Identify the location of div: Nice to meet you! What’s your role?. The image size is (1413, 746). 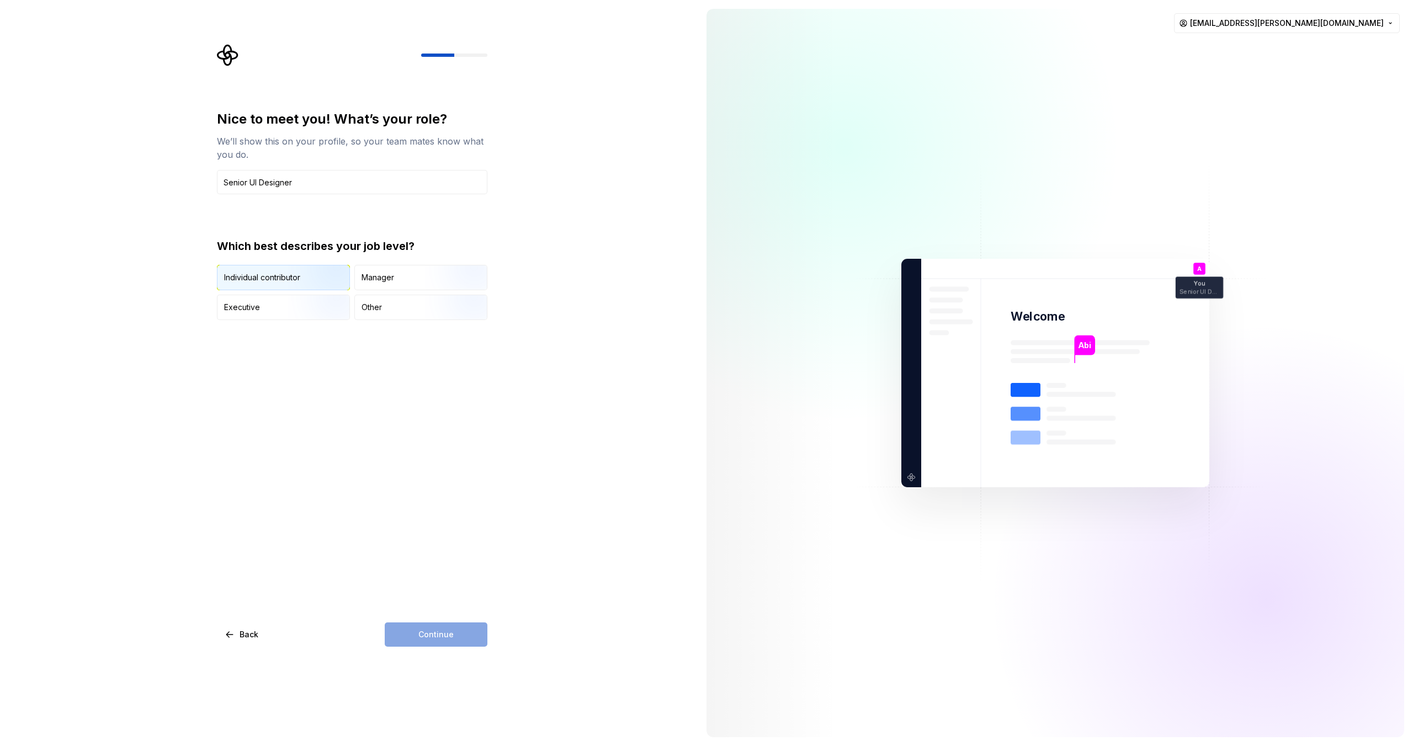
(352, 119).